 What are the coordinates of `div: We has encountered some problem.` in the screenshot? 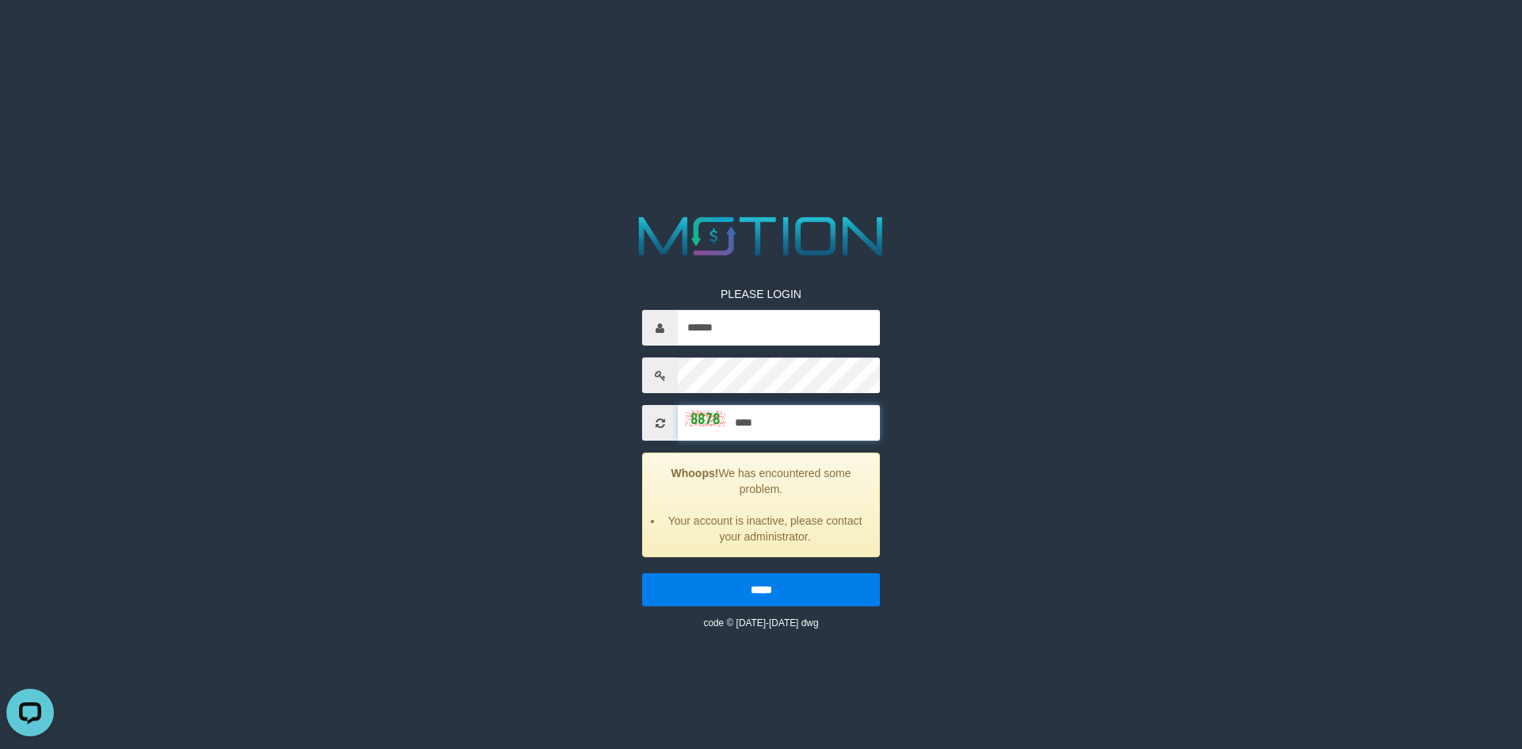 It's located at (761, 505).